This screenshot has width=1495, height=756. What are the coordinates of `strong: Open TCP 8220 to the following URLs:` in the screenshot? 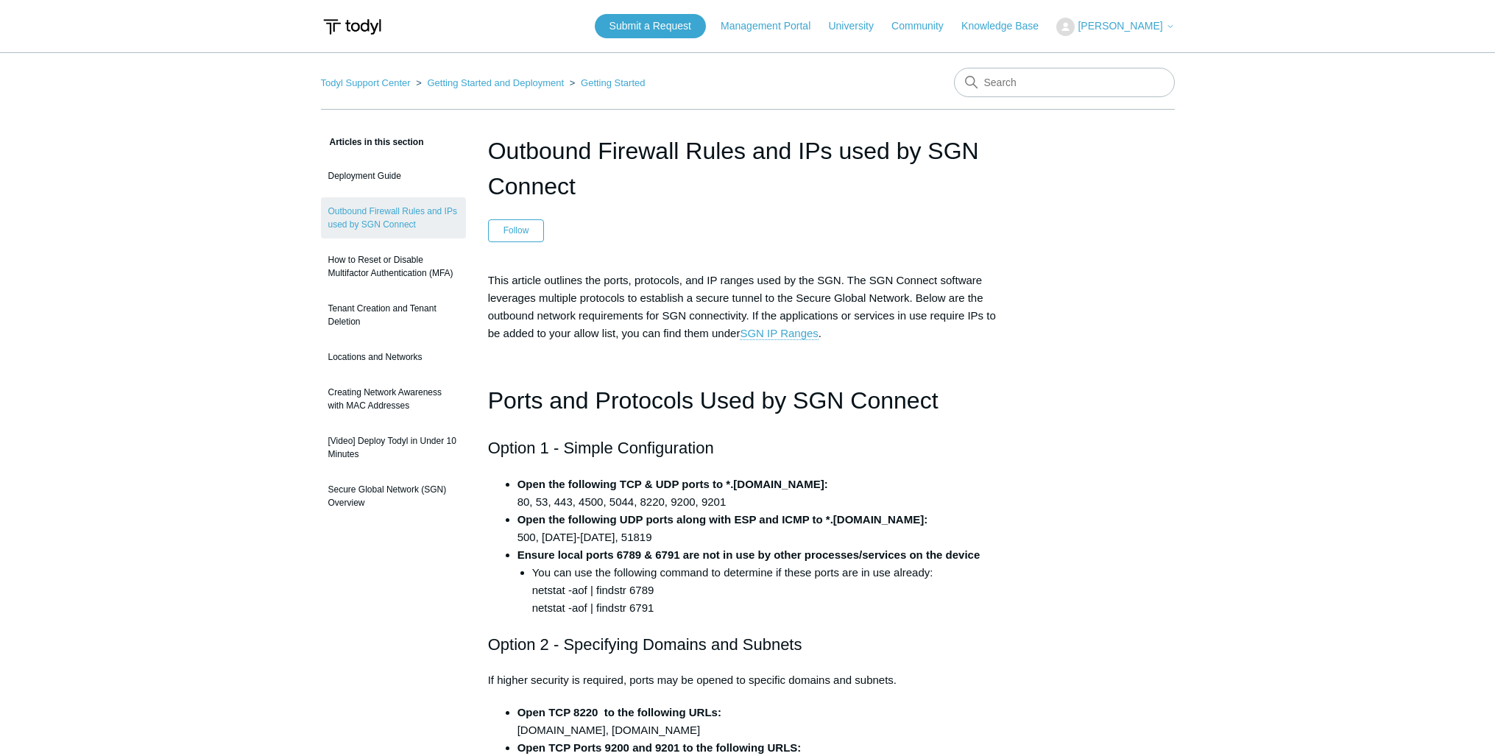 It's located at (619, 712).